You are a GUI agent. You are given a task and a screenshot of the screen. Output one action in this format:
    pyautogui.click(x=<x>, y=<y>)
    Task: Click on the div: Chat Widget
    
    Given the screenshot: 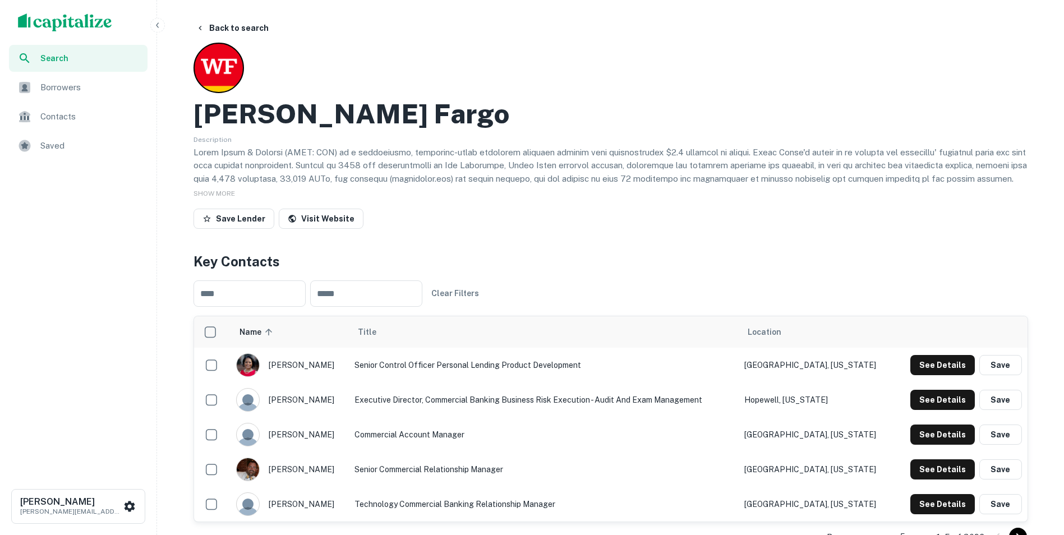 What is the action you would take?
    pyautogui.click(x=1036, y=472)
    